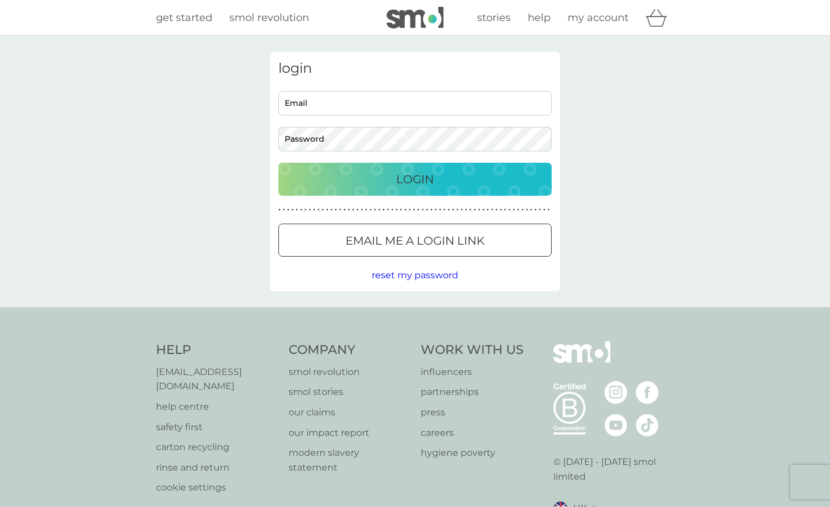 This screenshot has height=507, width=830. I want to click on a: my account, so click(598, 18).